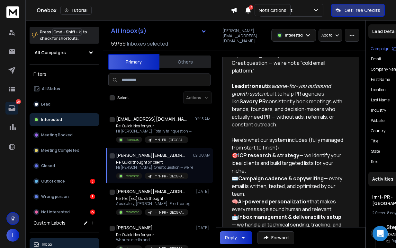 Image resolution: width=396 pixels, height=248 pixels. I want to click on p: Inbox, so click(47, 245).